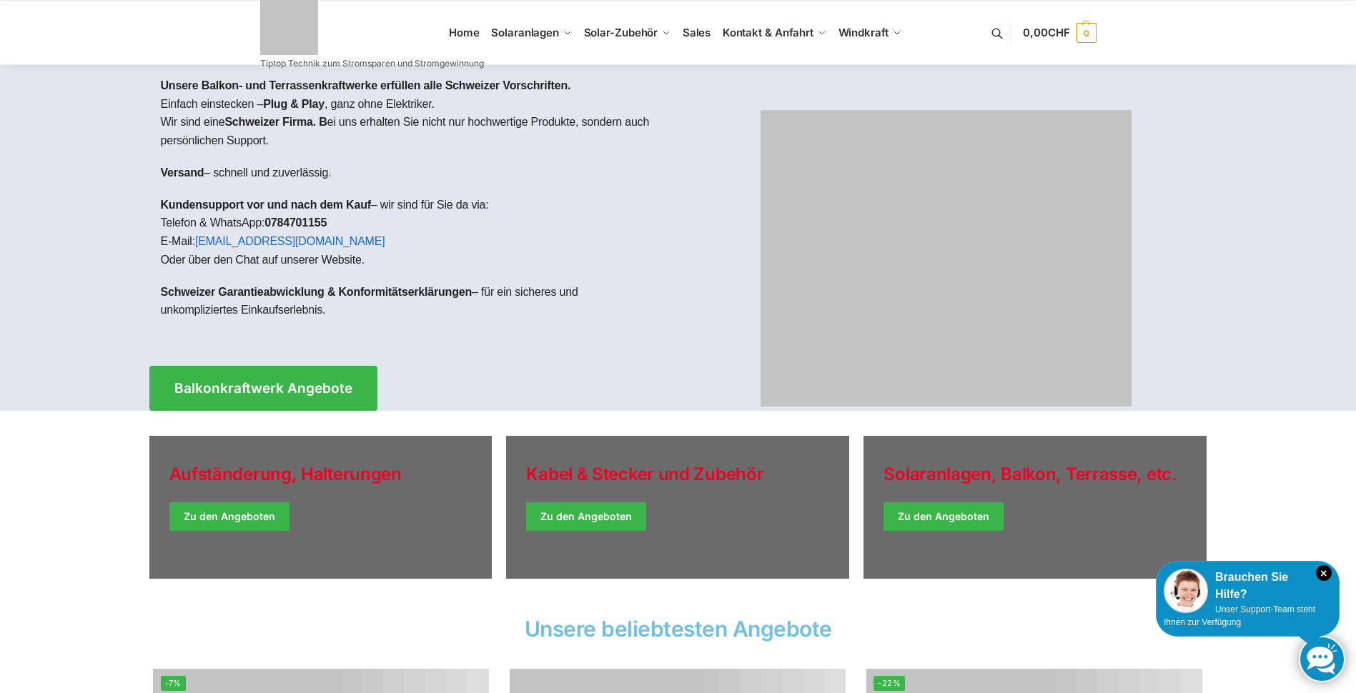 This screenshot has height=693, width=1356. Describe the element at coordinates (1240, 616) in the screenshot. I see `span: Unser Support-Team steht Ihnen zur Verfügung` at that location.